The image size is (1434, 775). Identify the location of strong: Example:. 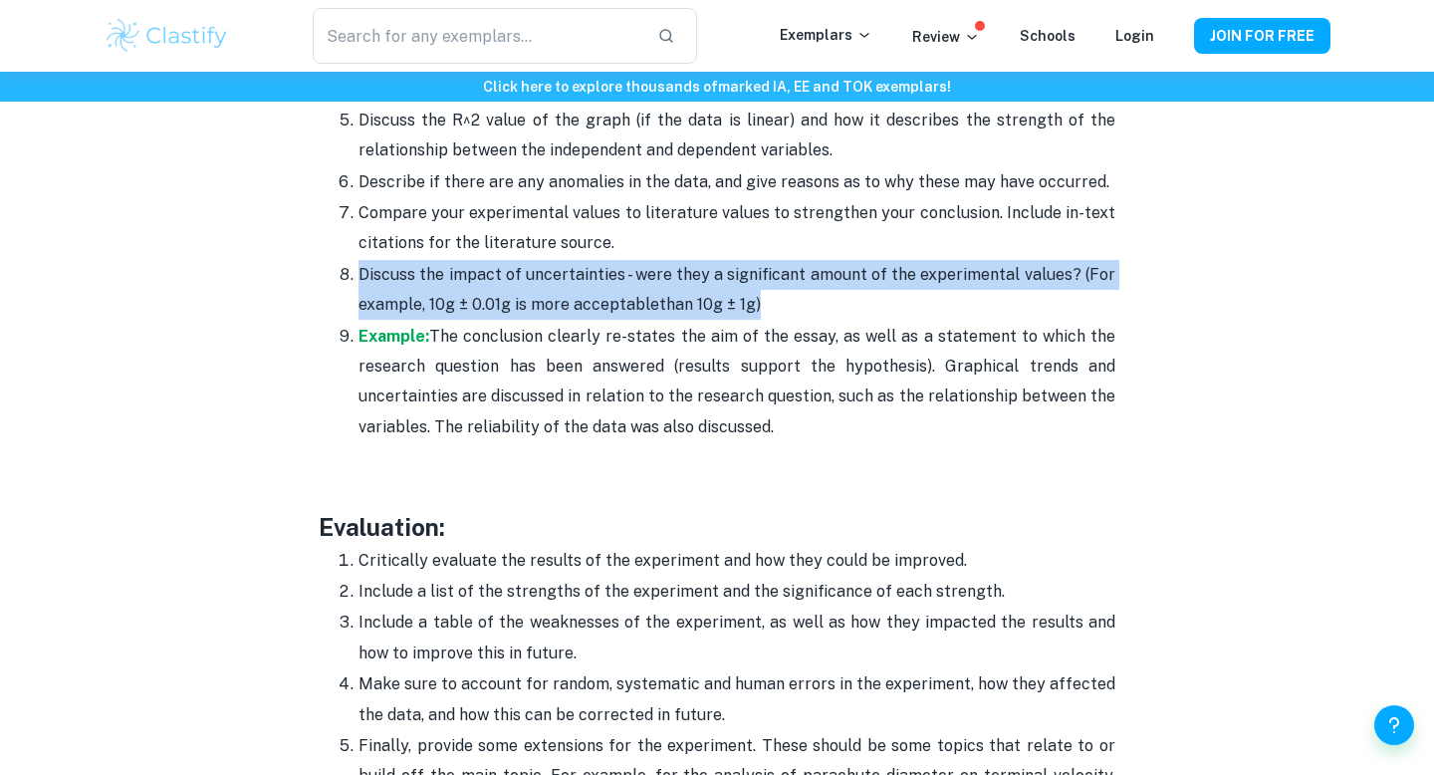
(393, 336).